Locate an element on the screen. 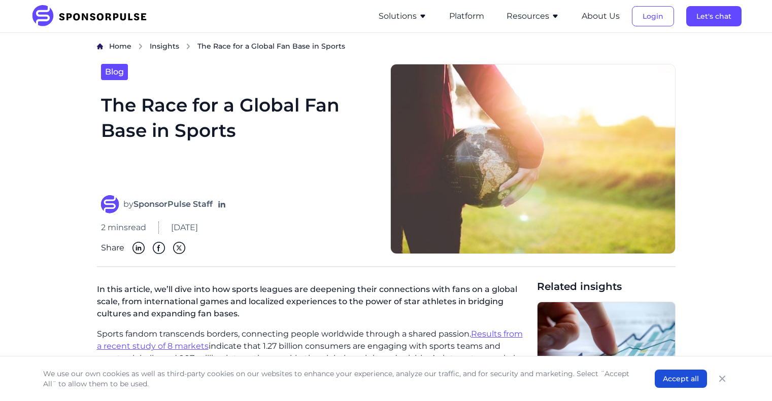 This screenshot has width=772, height=401. button: Platform is located at coordinates (466, 16).